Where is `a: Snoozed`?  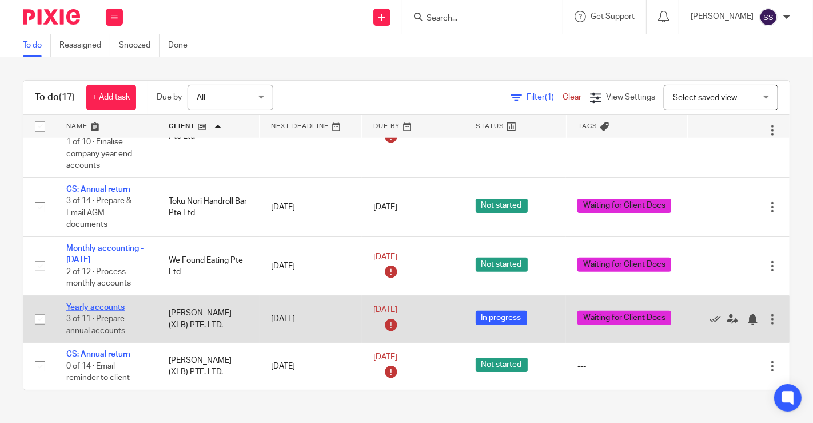 a: Snoozed is located at coordinates (139, 45).